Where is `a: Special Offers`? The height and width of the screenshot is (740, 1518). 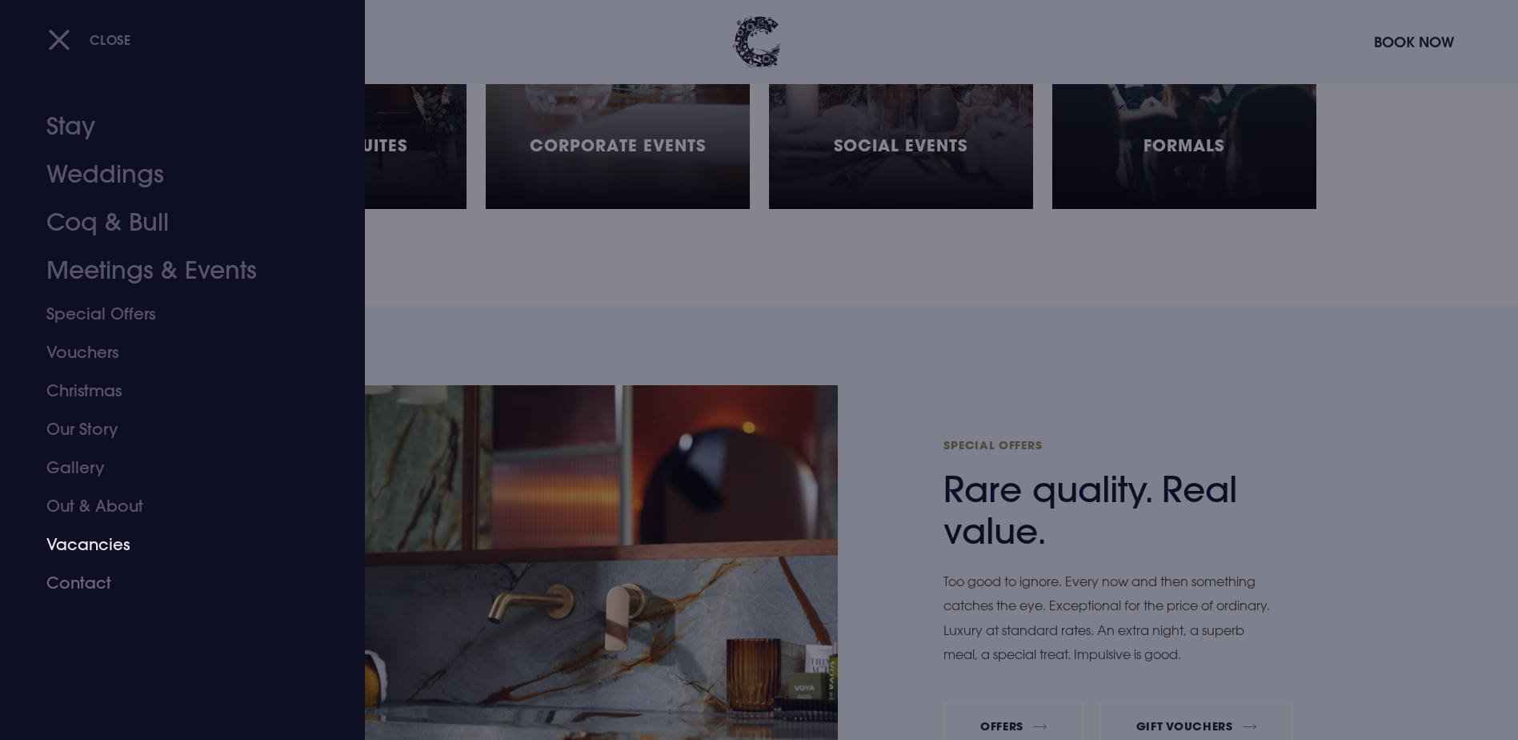 a: Special Offers is located at coordinates (173, 314).